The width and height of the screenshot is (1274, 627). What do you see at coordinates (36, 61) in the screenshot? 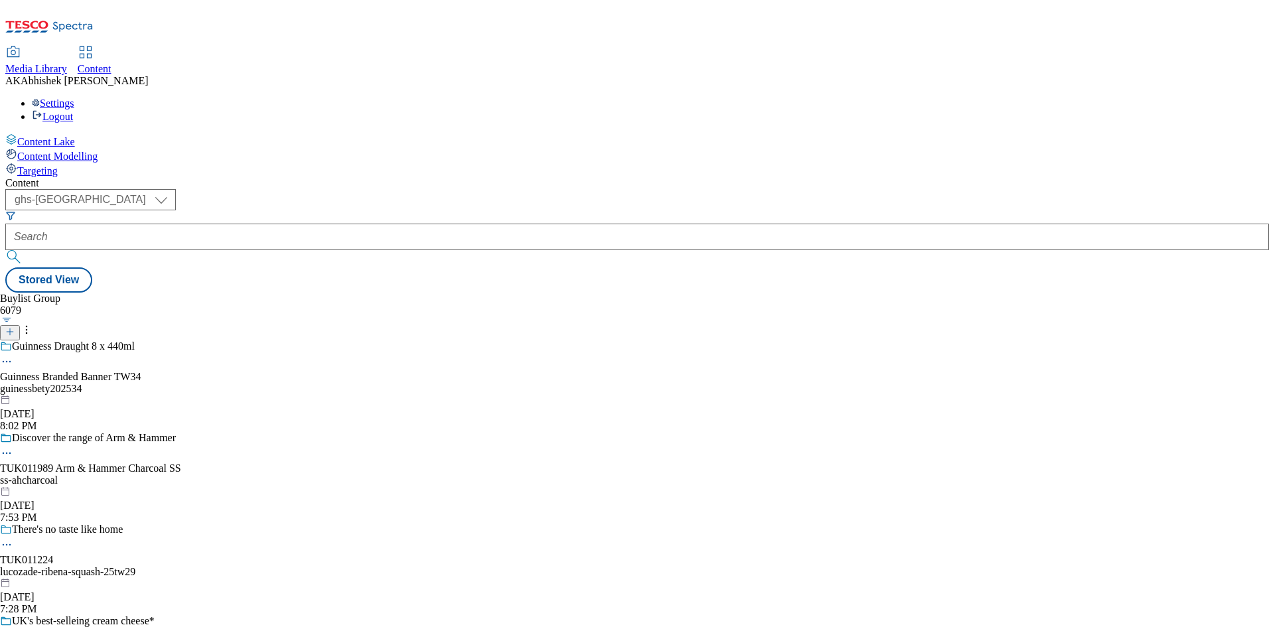
I see `a: Media Library` at bounding box center [36, 61].